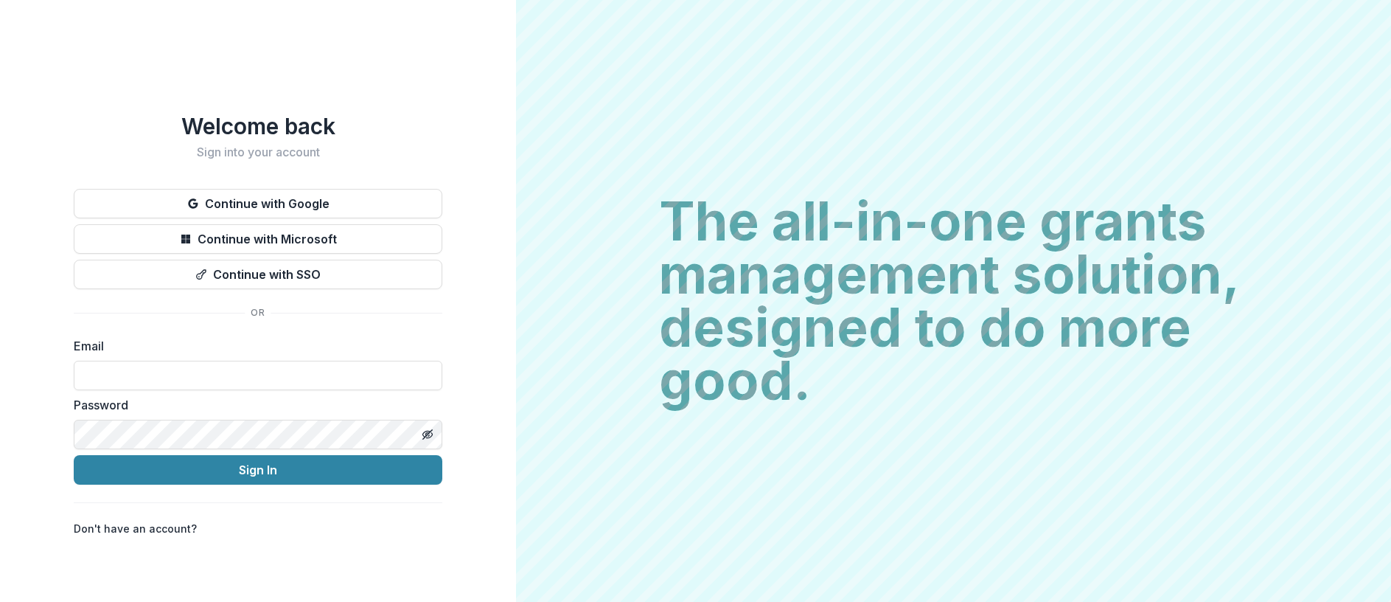 Image resolution: width=1391 pixels, height=602 pixels. What do you see at coordinates (258, 152) in the screenshot?
I see `h2: Sign into your account` at bounding box center [258, 152].